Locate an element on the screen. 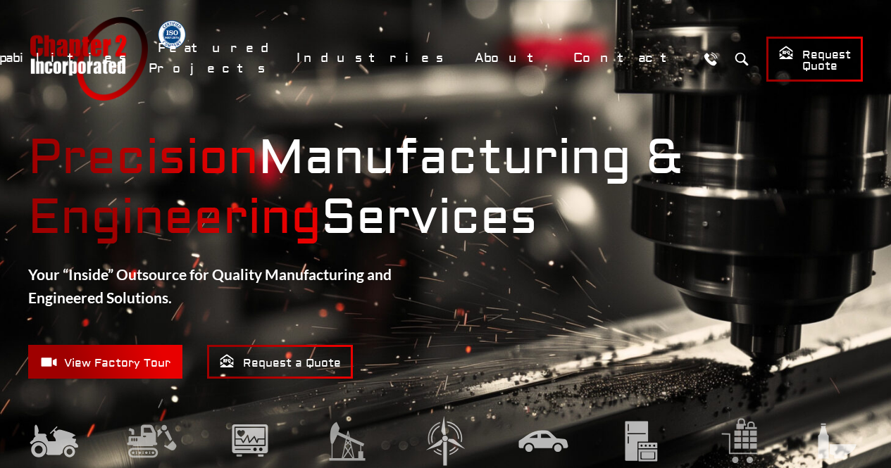 Image resolution: width=891 pixels, height=468 pixels. a: Request a Quote is located at coordinates (280, 362).